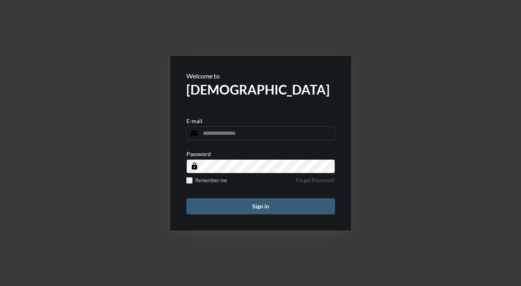 The height and width of the screenshot is (286, 521). Describe the element at coordinates (315, 182) in the screenshot. I see `a: Forgot Password?` at that location.